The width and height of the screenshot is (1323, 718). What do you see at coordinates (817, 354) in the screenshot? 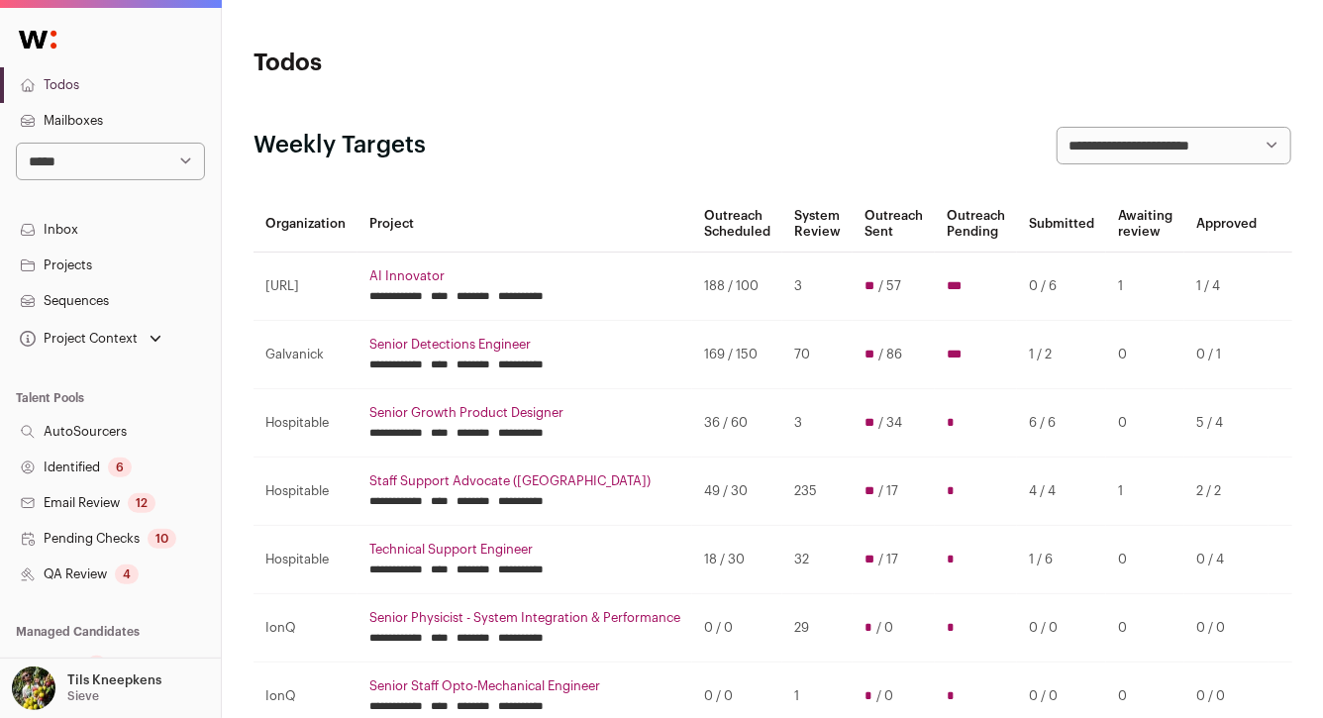
I see `td: 70` at bounding box center [817, 354].